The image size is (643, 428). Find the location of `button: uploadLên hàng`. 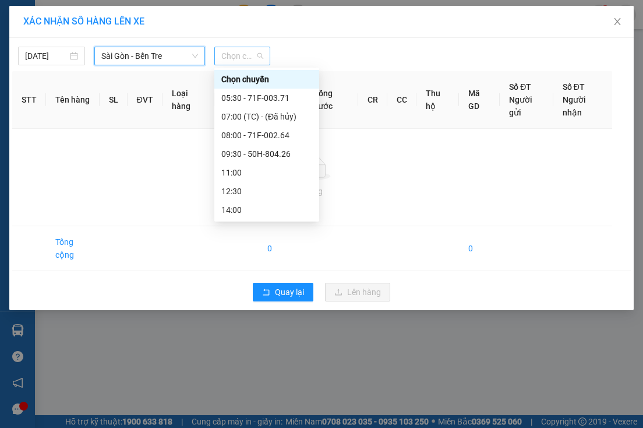

button: uploadLên hàng is located at coordinates (358, 292).